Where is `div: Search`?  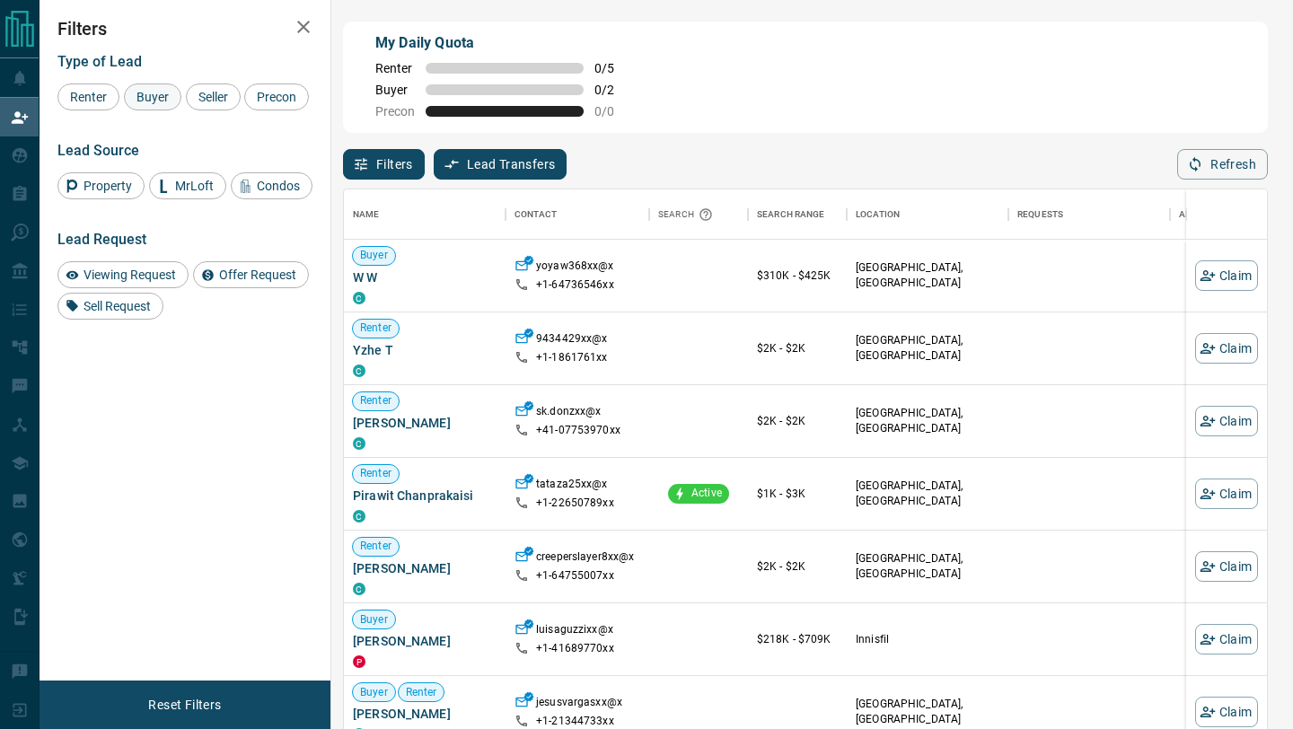 div: Search is located at coordinates (688, 215).